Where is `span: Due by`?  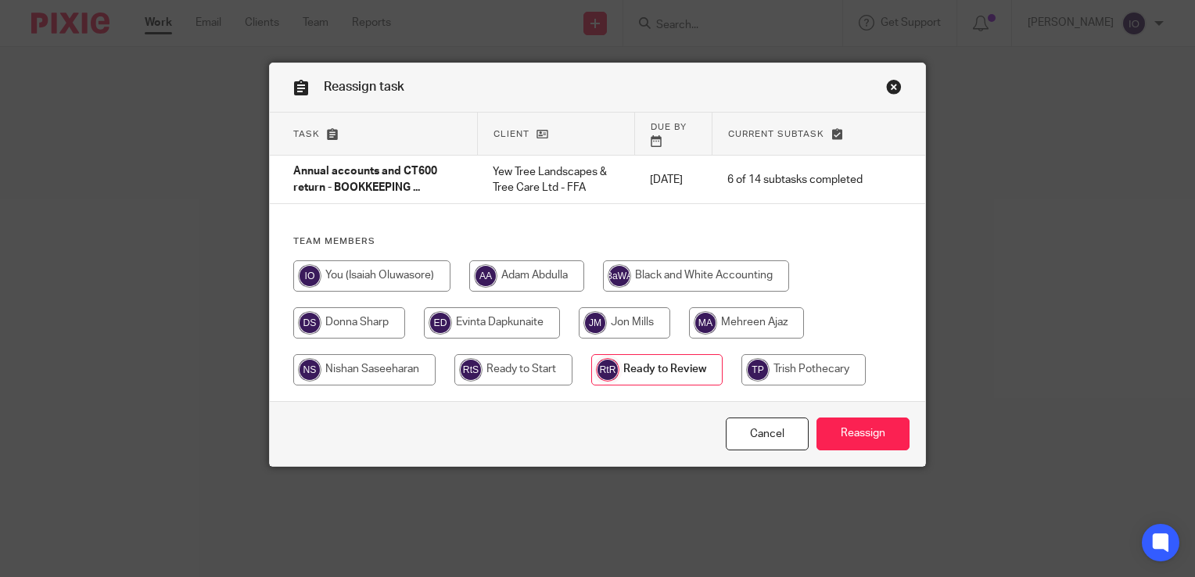 span: Due by is located at coordinates (669, 127).